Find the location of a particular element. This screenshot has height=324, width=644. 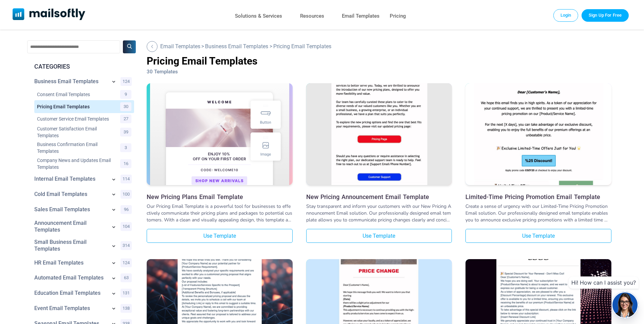

div: CATEGORIES is located at coordinates (82, 67).